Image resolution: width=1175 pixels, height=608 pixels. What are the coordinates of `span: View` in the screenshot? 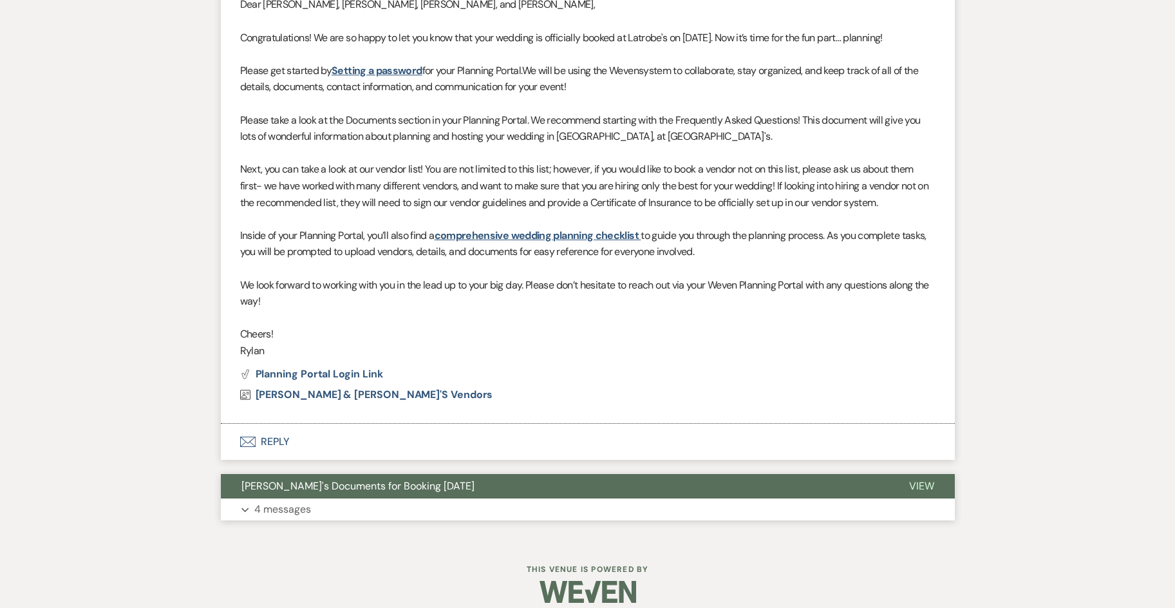 It's located at (921, 485).